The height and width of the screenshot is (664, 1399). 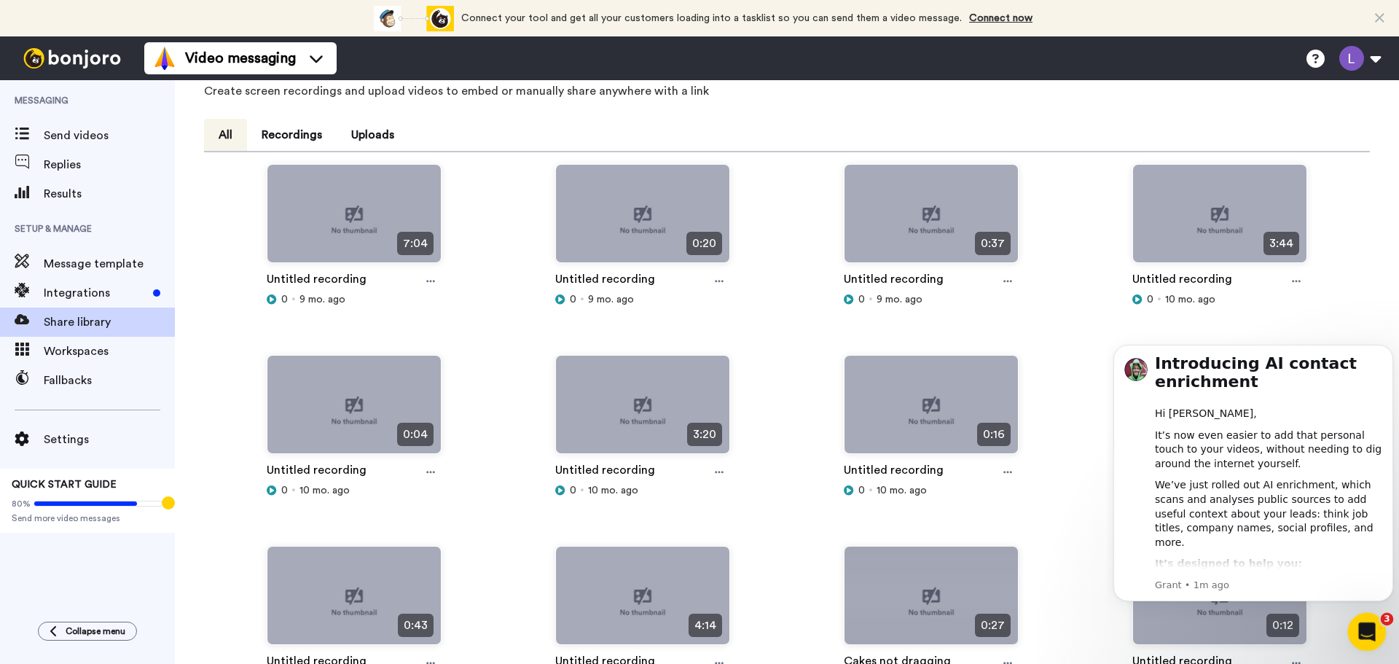 What do you see at coordinates (240, 58) in the screenshot?
I see `span: Video messaging` at bounding box center [240, 58].